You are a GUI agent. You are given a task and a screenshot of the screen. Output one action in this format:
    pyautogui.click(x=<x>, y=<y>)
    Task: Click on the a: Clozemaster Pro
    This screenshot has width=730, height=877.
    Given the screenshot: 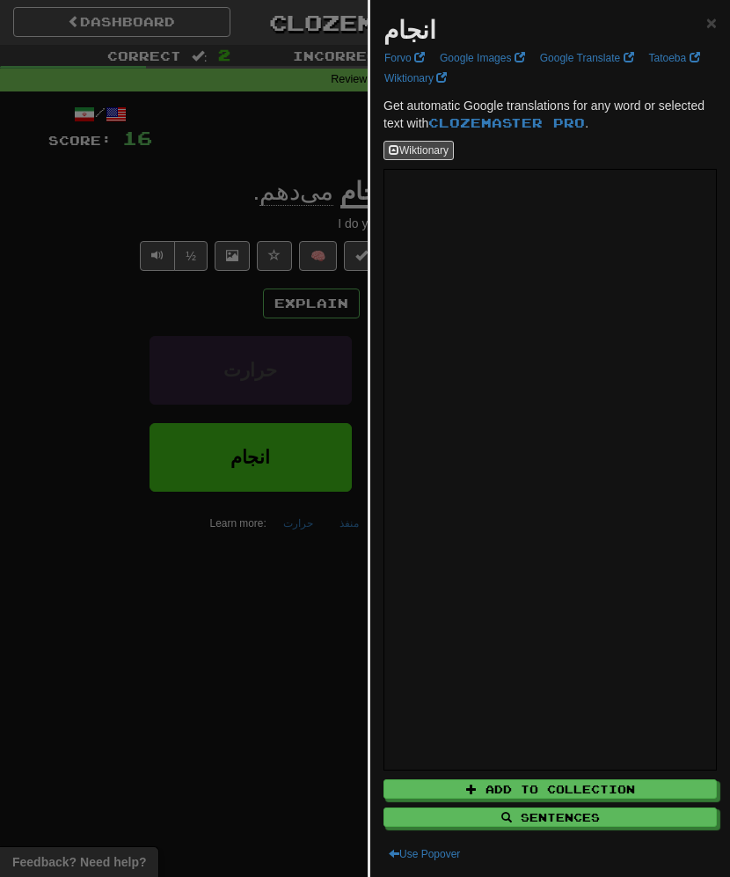 What is the action you would take?
    pyautogui.click(x=507, y=122)
    